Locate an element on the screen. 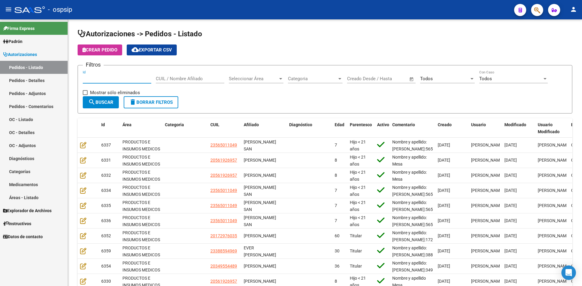 The image size is (582, 286). span: 30 is located at coordinates (337, 251).